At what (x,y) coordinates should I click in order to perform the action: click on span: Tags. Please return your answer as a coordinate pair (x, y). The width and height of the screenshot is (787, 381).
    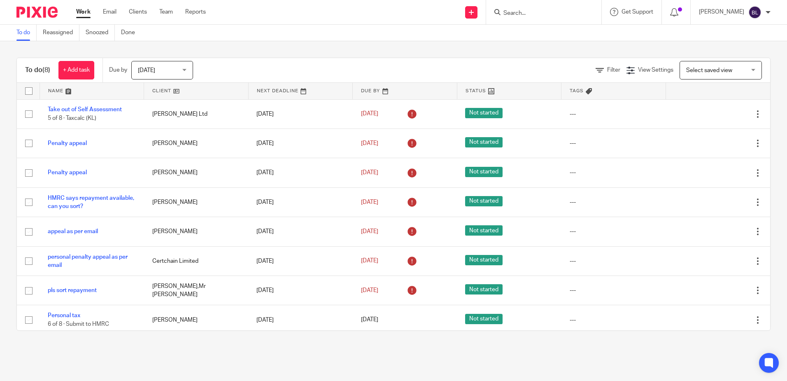
    Looking at the image, I should click on (576, 91).